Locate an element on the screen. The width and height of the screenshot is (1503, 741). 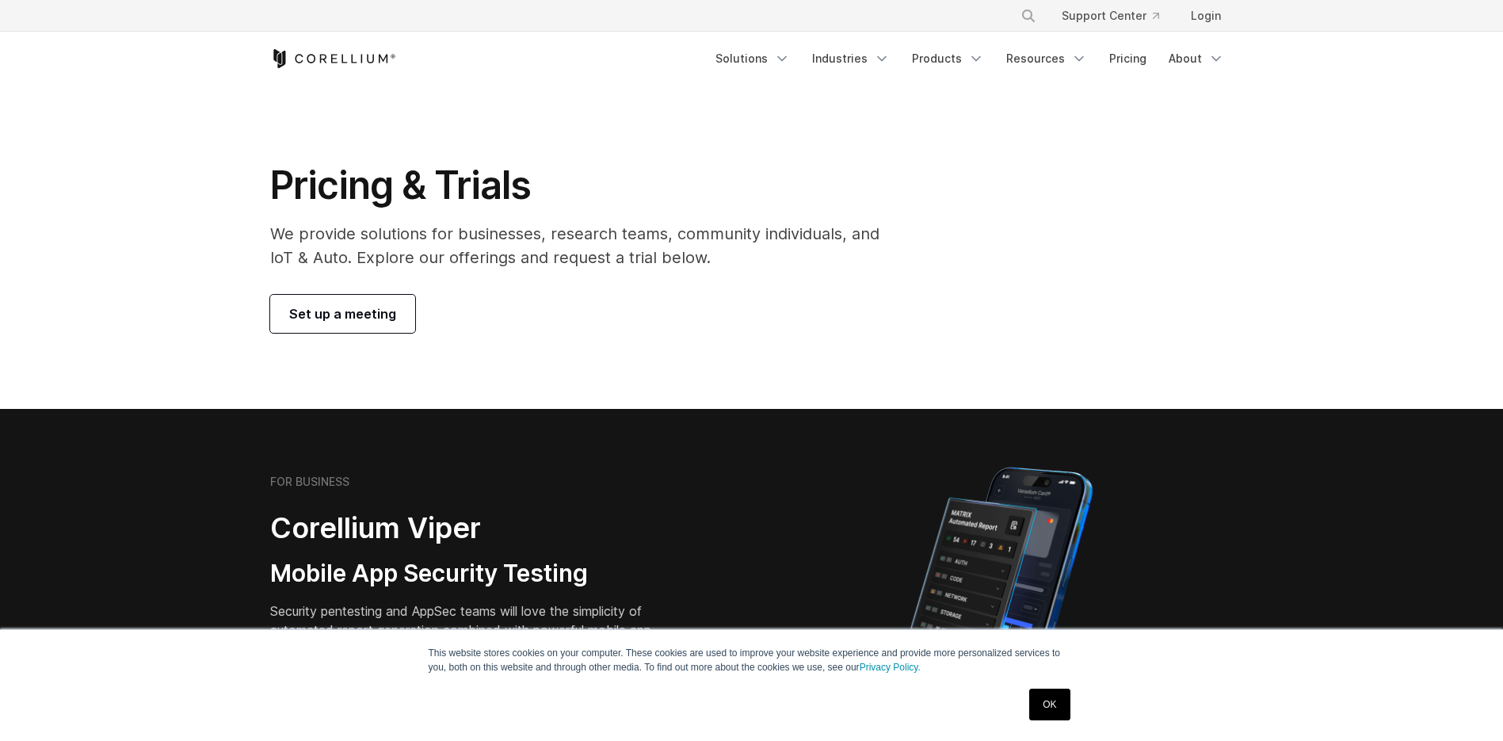
h1: Pricing & Trials is located at coordinates (585, 185).